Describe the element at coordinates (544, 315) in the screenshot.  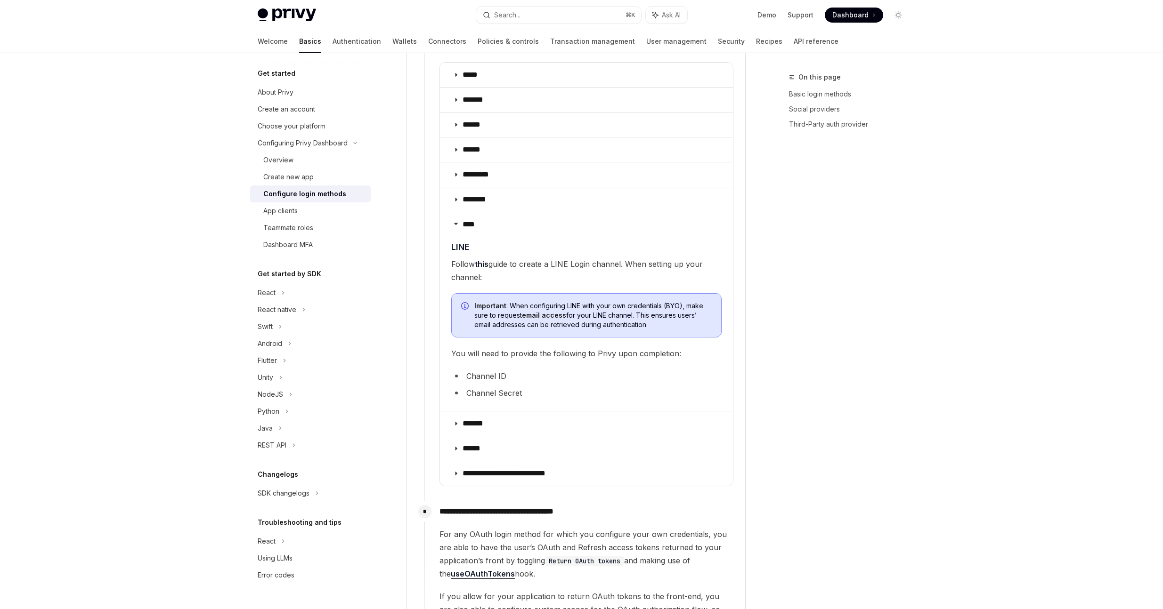
I see `strong: email access` at that location.